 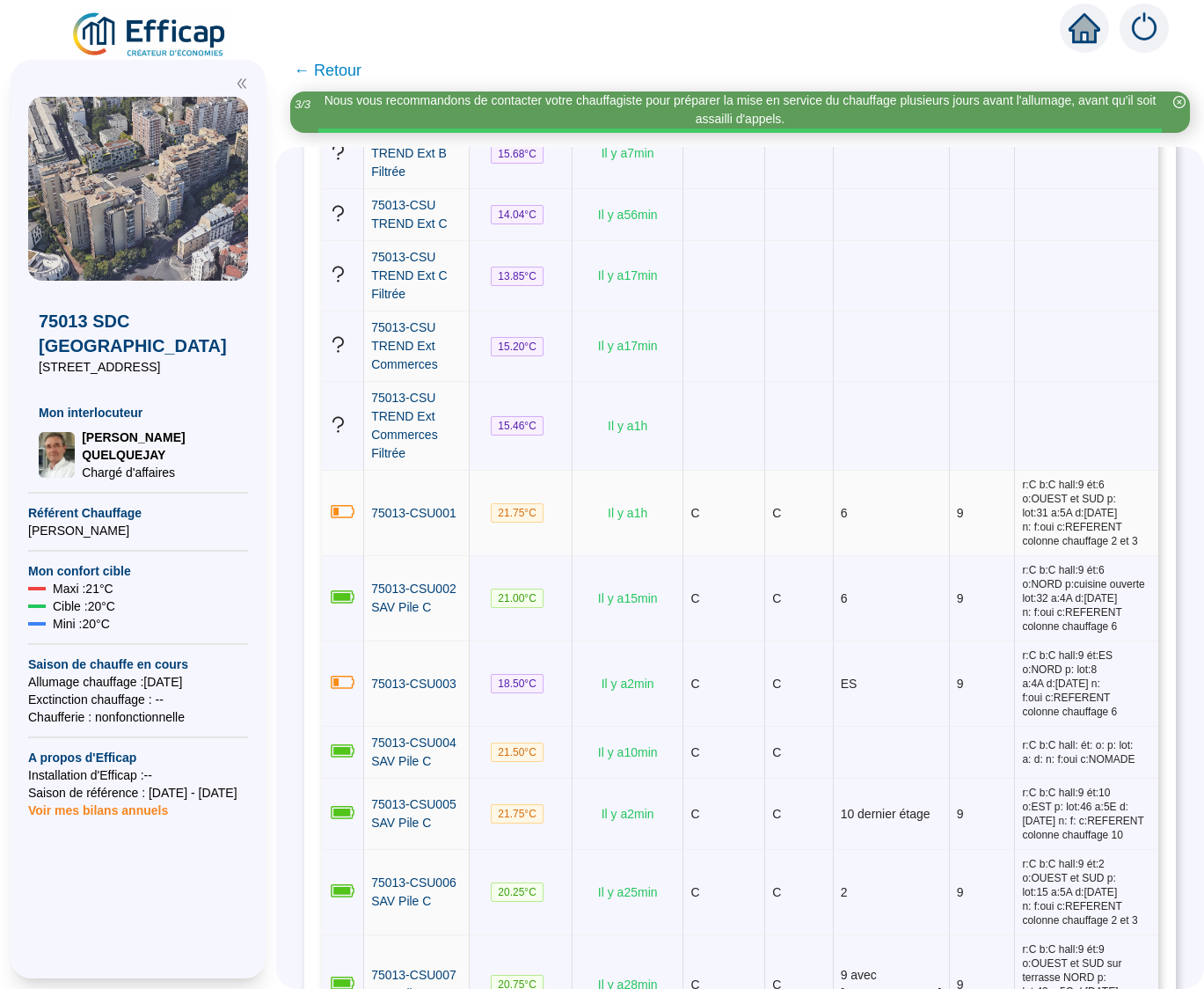 I want to click on img: efficap energie logo, so click(x=150, y=35).